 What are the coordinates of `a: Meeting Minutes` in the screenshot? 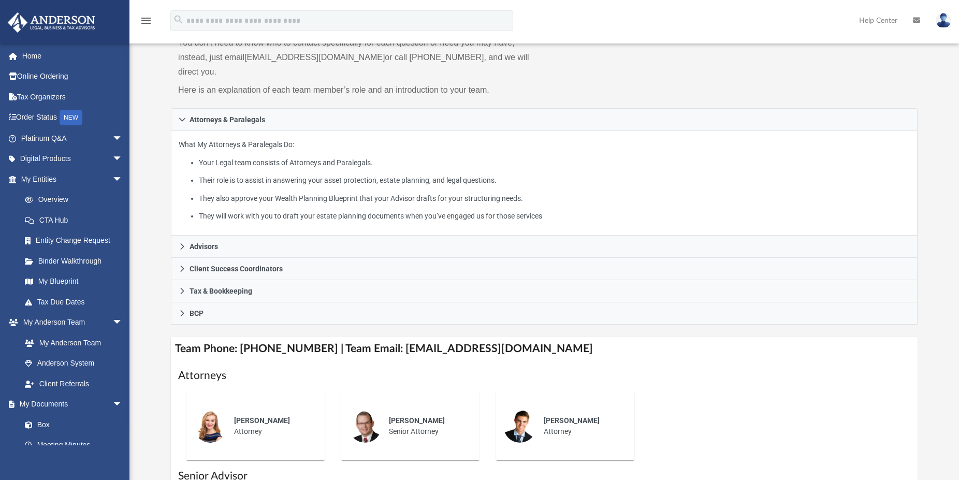 It's located at (74, 446).